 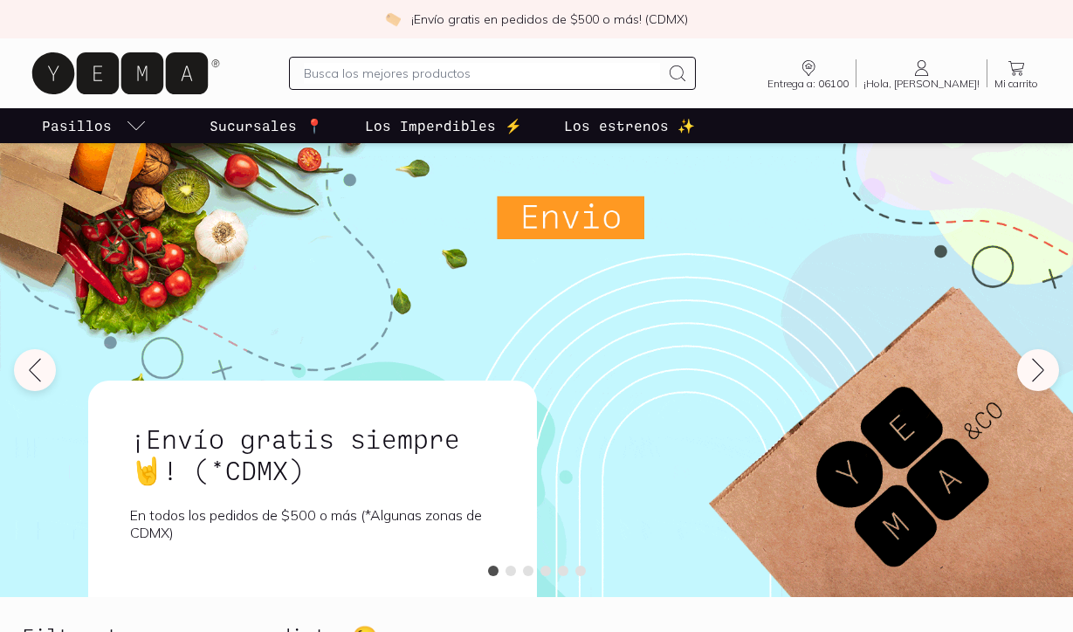 What do you see at coordinates (807, 73) in the screenshot?
I see `a: Entrega a: 06100` at bounding box center [807, 73].